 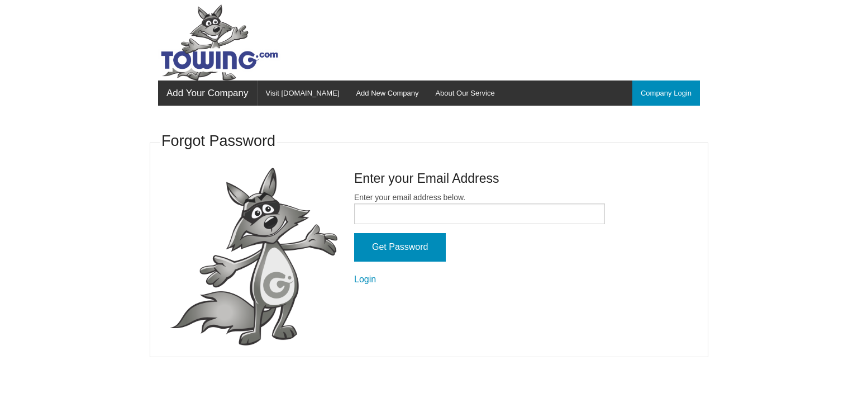 What do you see at coordinates (465, 93) in the screenshot?
I see `a: About Our Service` at bounding box center [465, 93].